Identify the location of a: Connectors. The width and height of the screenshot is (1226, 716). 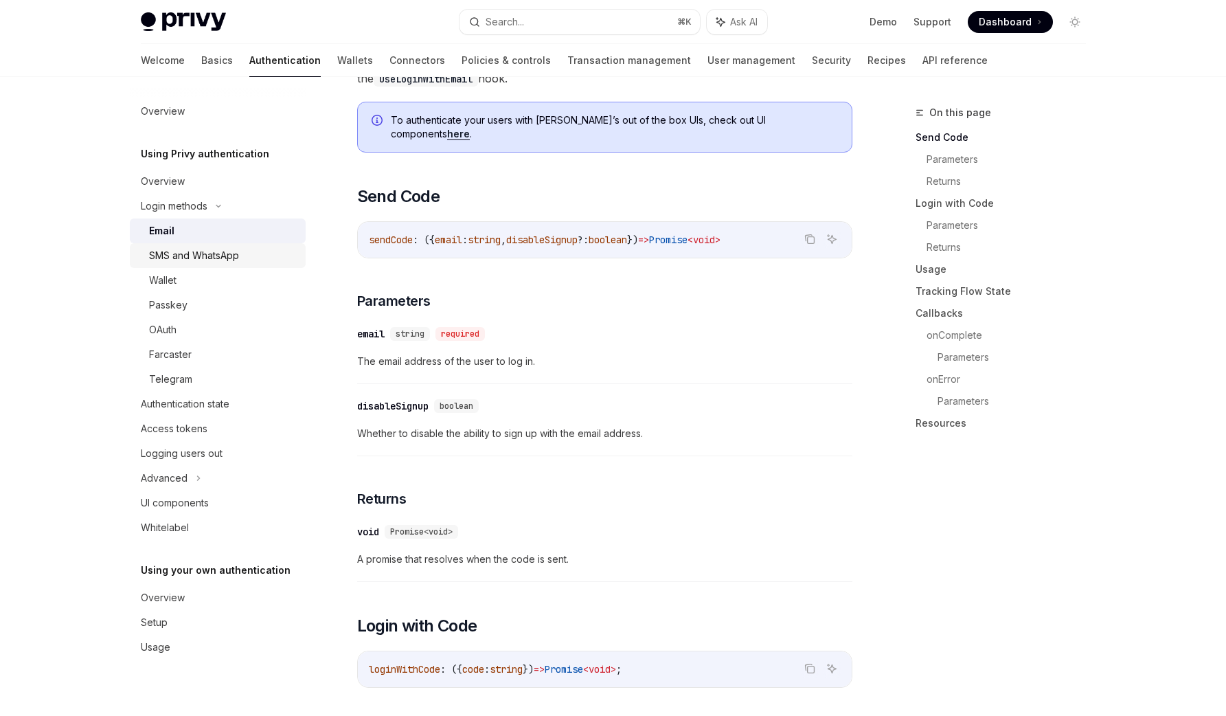
(417, 60).